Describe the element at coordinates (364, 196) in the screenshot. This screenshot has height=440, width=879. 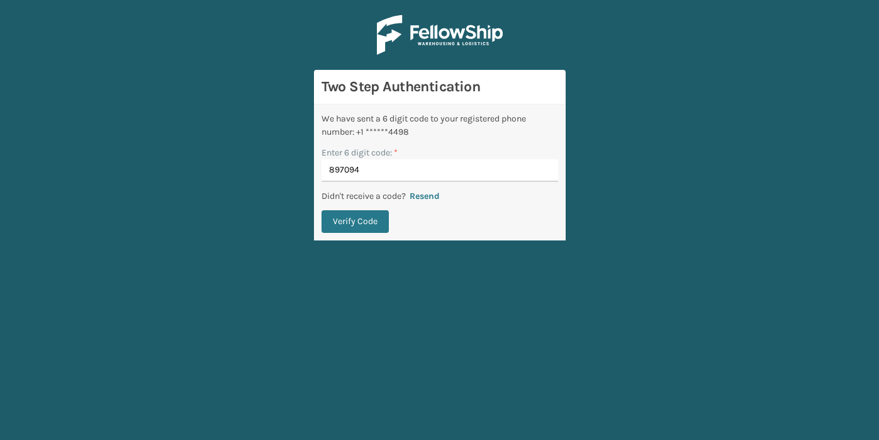
I see `p: Didn't receive a code?` at that location.